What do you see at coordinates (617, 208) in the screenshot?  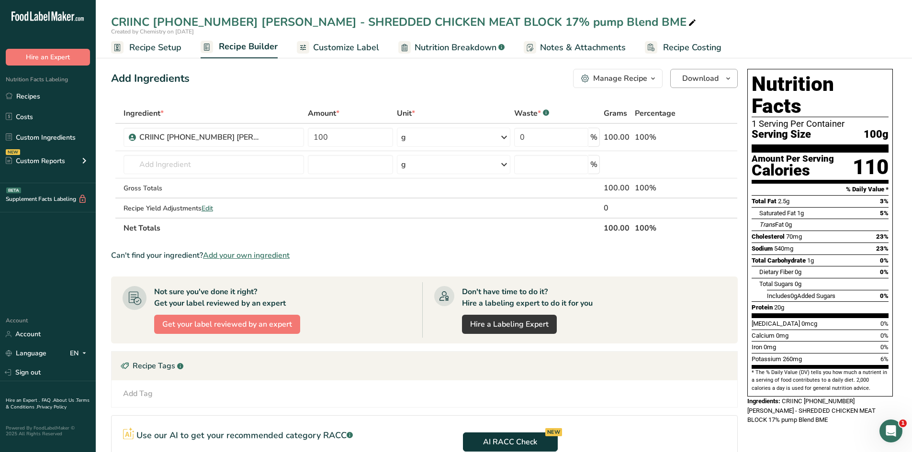 I see `div: 0` at bounding box center [617, 208].